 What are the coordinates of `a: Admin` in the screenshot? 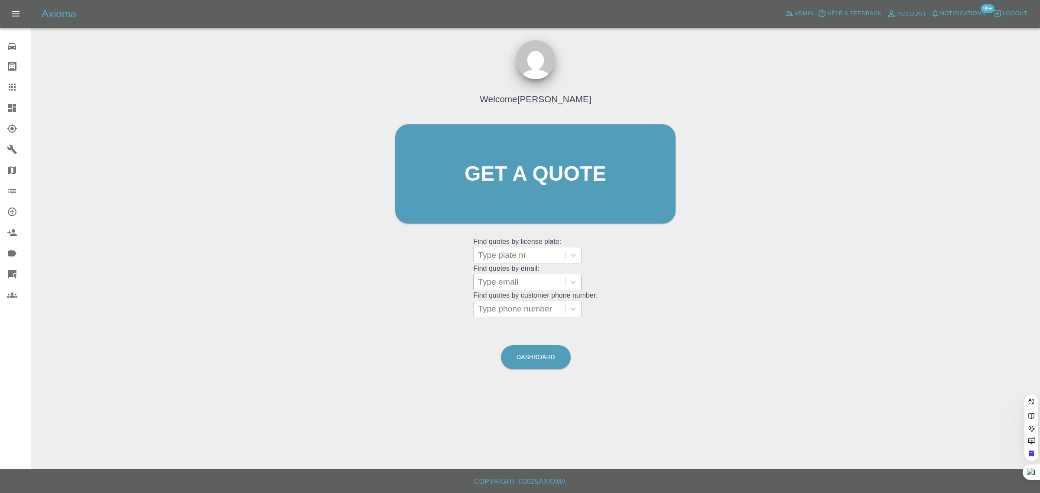 It's located at (799, 13).